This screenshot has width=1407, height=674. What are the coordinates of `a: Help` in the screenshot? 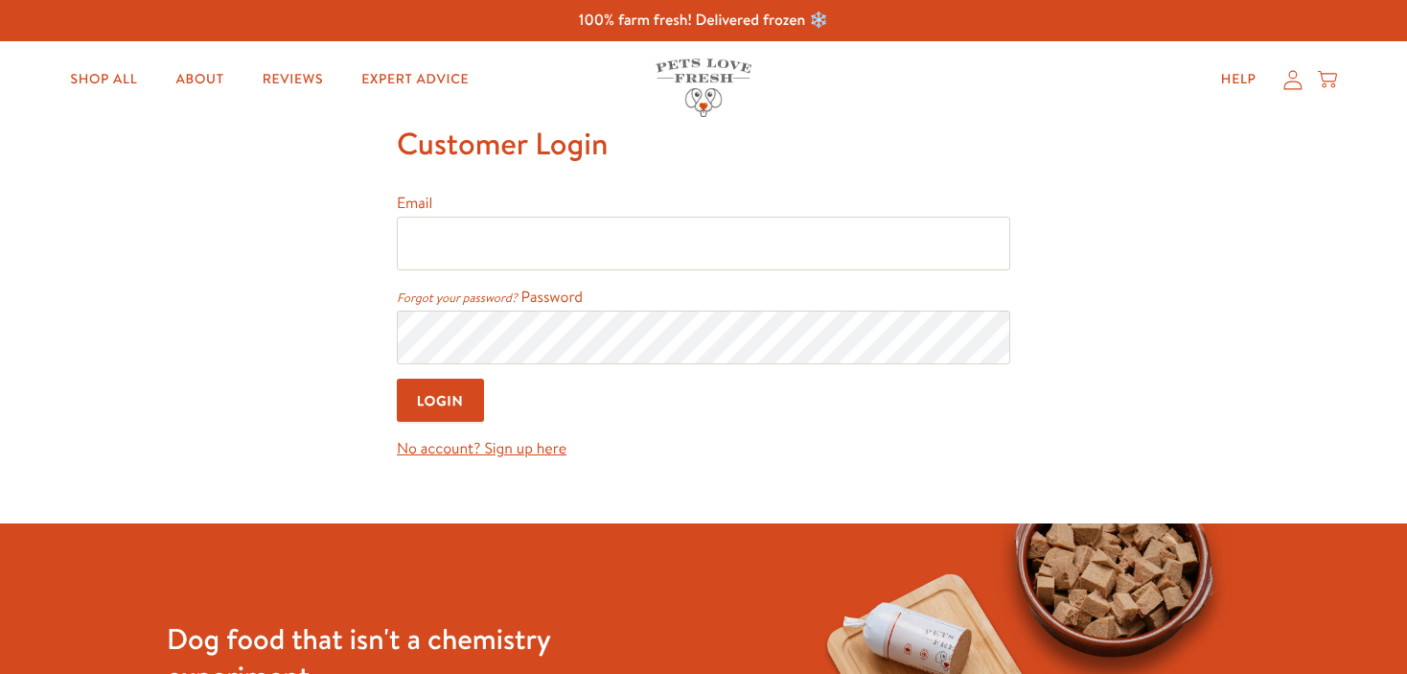 It's located at (1238, 80).